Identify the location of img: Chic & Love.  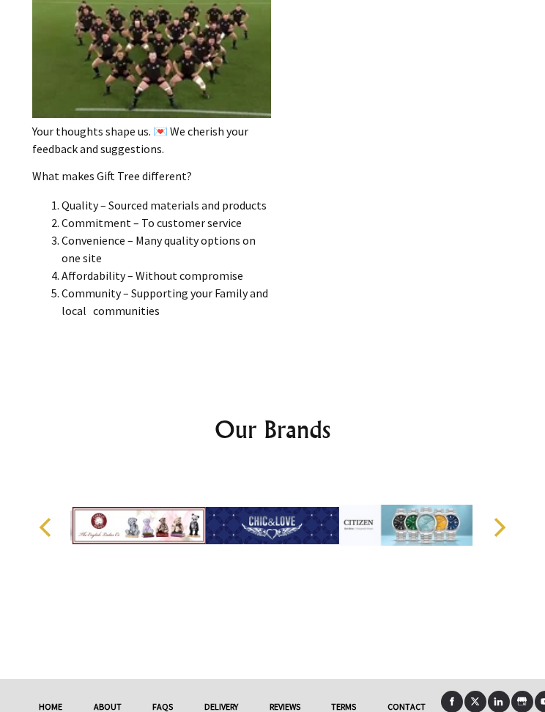
(272, 525).